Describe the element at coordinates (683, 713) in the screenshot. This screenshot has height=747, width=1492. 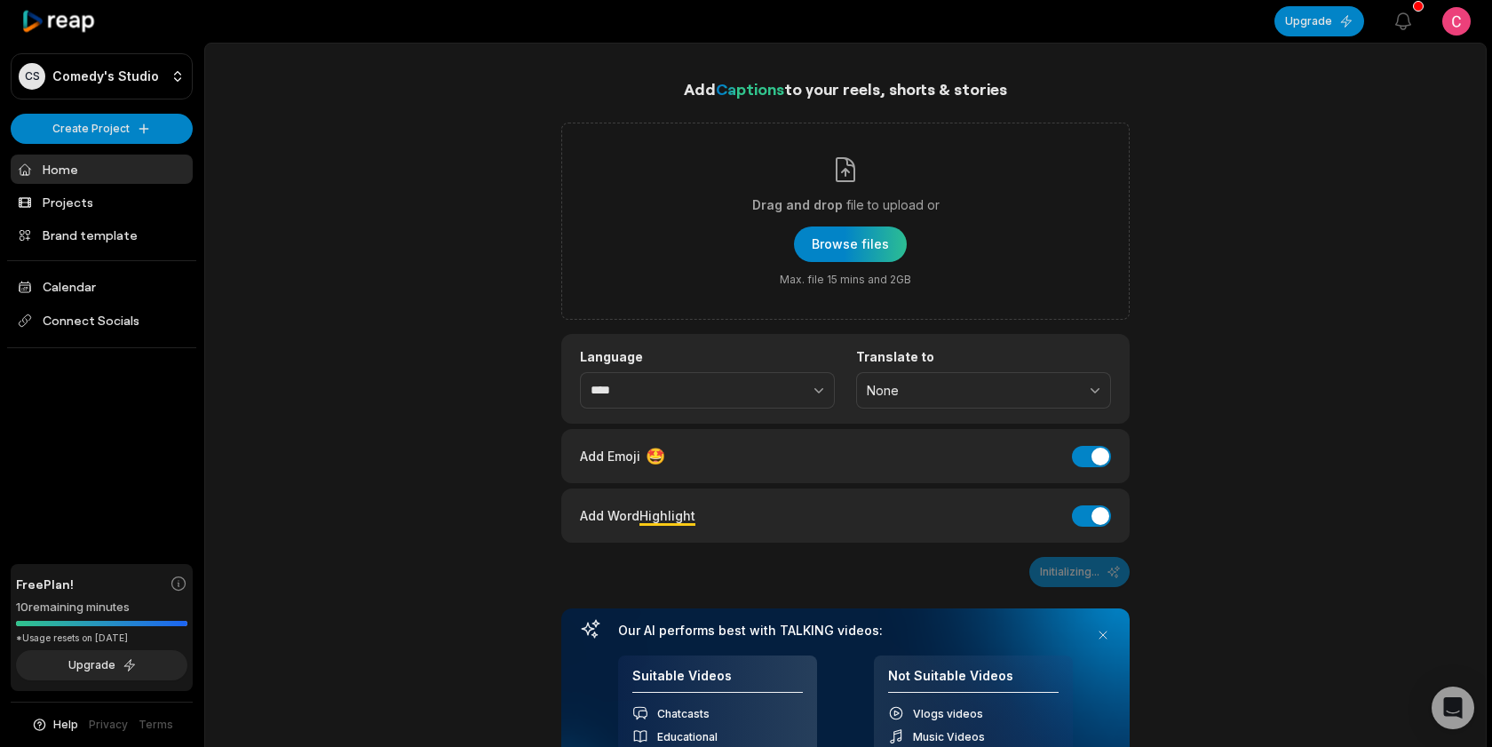
I see `span: Chatcasts` at that location.